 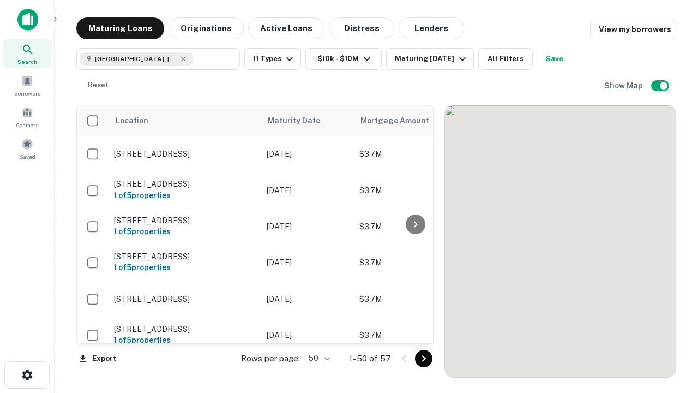 I want to click on span: Contacts, so click(x=27, y=125).